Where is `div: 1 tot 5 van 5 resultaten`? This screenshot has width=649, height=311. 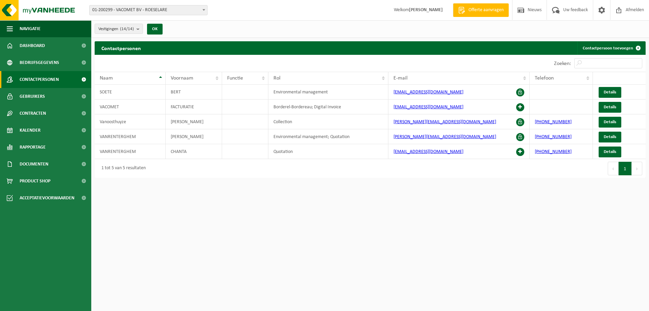 div: 1 tot 5 van 5 resultaten is located at coordinates (122, 168).